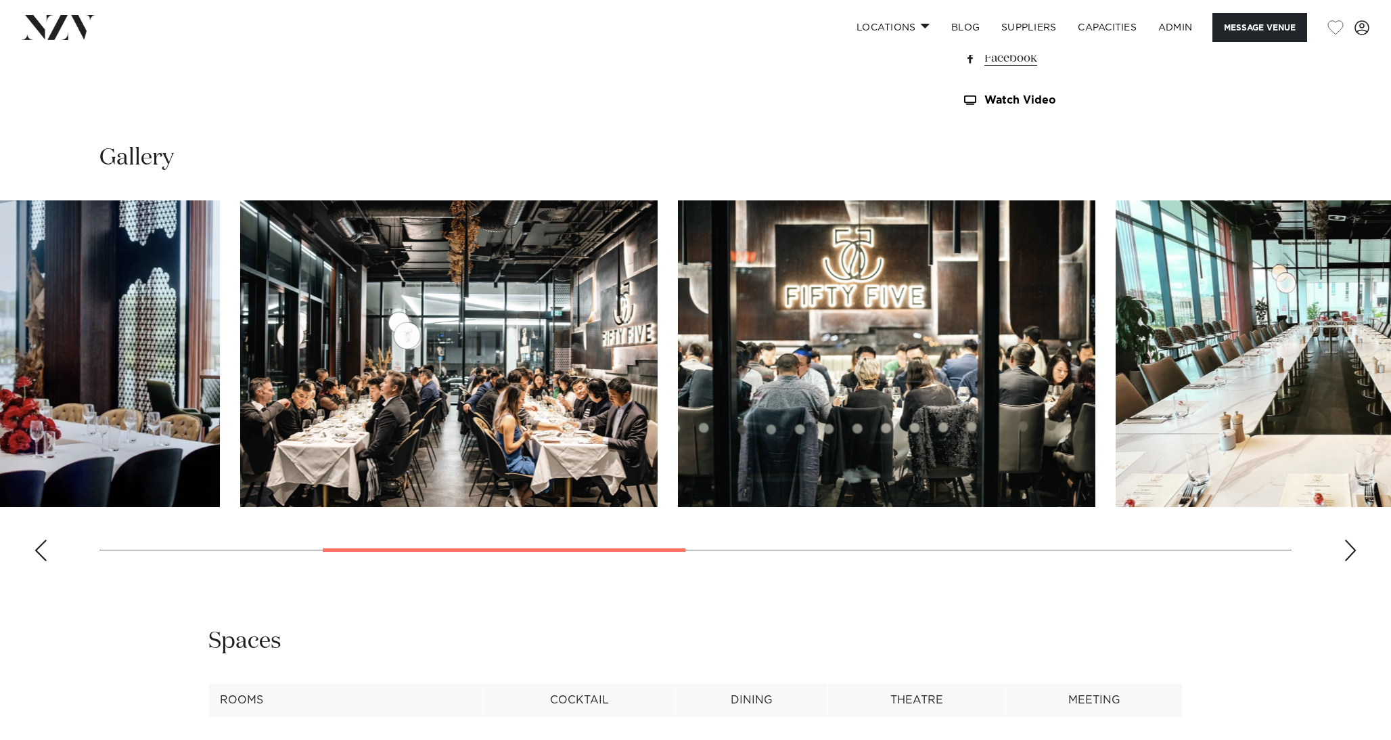 Image resolution: width=1391 pixels, height=740 pixels. Describe the element at coordinates (1175, 27) in the screenshot. I see `a: ADMIN` at that location.